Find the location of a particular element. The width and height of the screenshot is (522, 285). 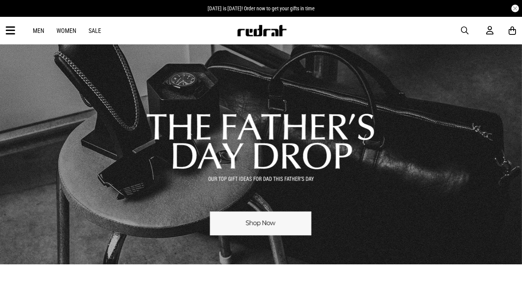

img: Redrat logo is located at coordinates (262, 31).